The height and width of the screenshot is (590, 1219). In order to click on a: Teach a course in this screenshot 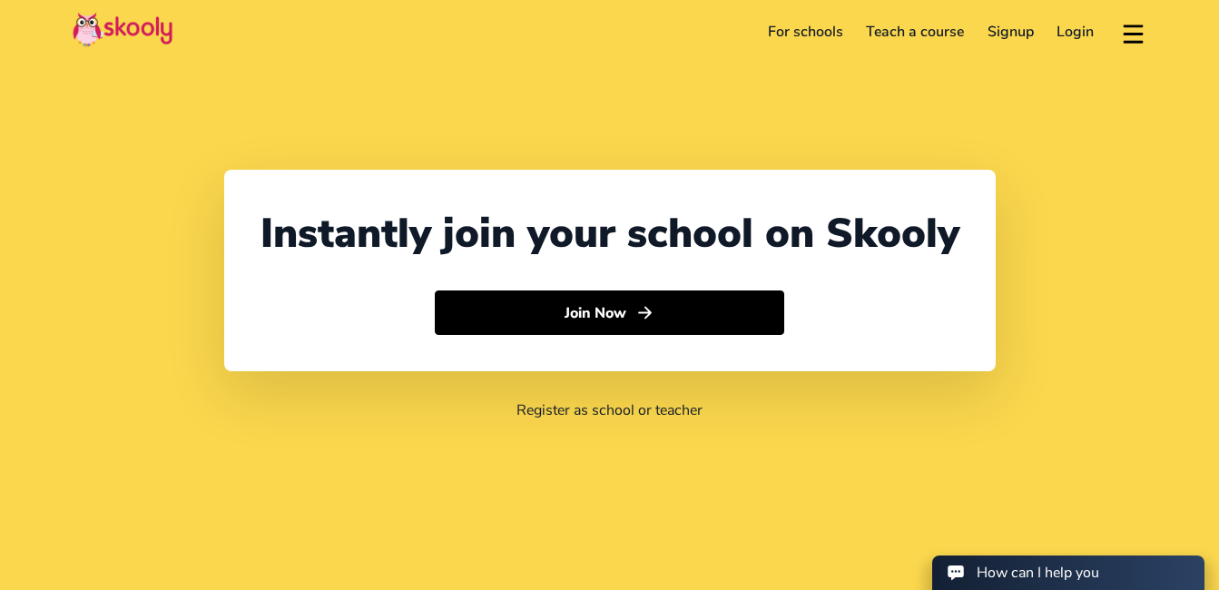, I will do `click(915, 32)`.